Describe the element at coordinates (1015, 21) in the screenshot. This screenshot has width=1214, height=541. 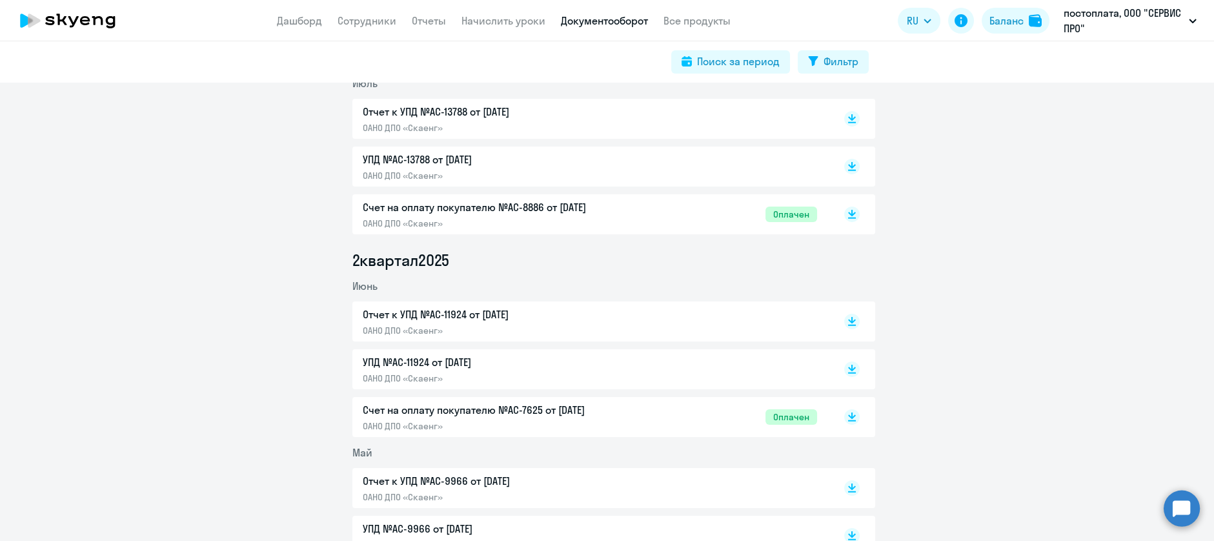
I see `button: Балансbalance` at that location.